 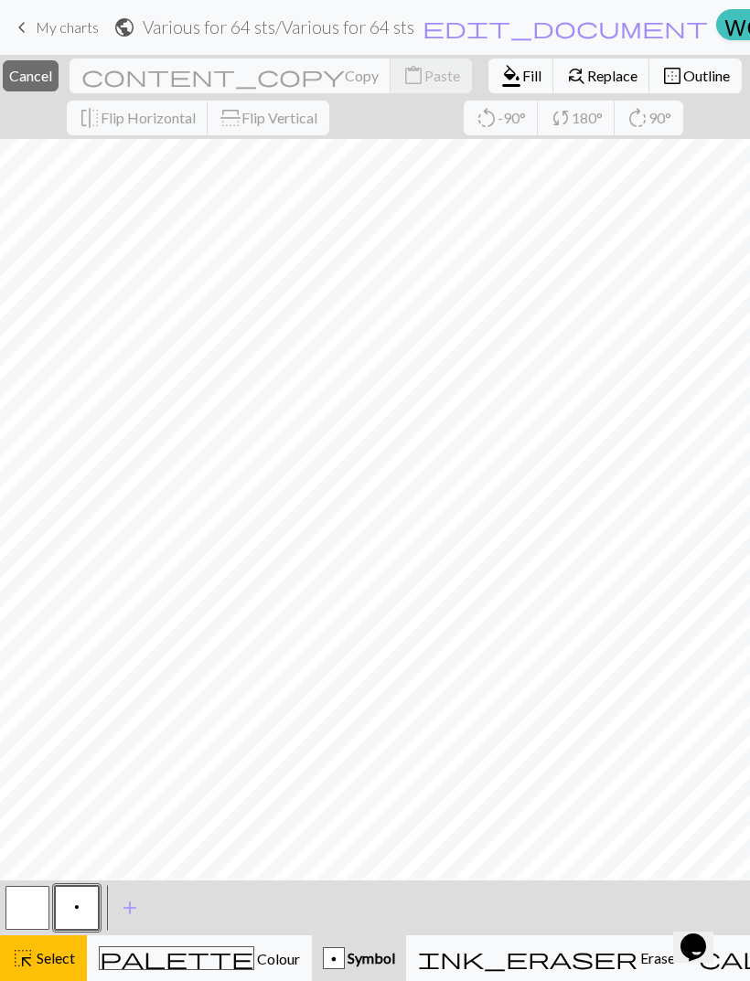 What do you see at coordinates (531, 75) in the screenshot?
I see `span: Fill` at bounding box center [531, 75].